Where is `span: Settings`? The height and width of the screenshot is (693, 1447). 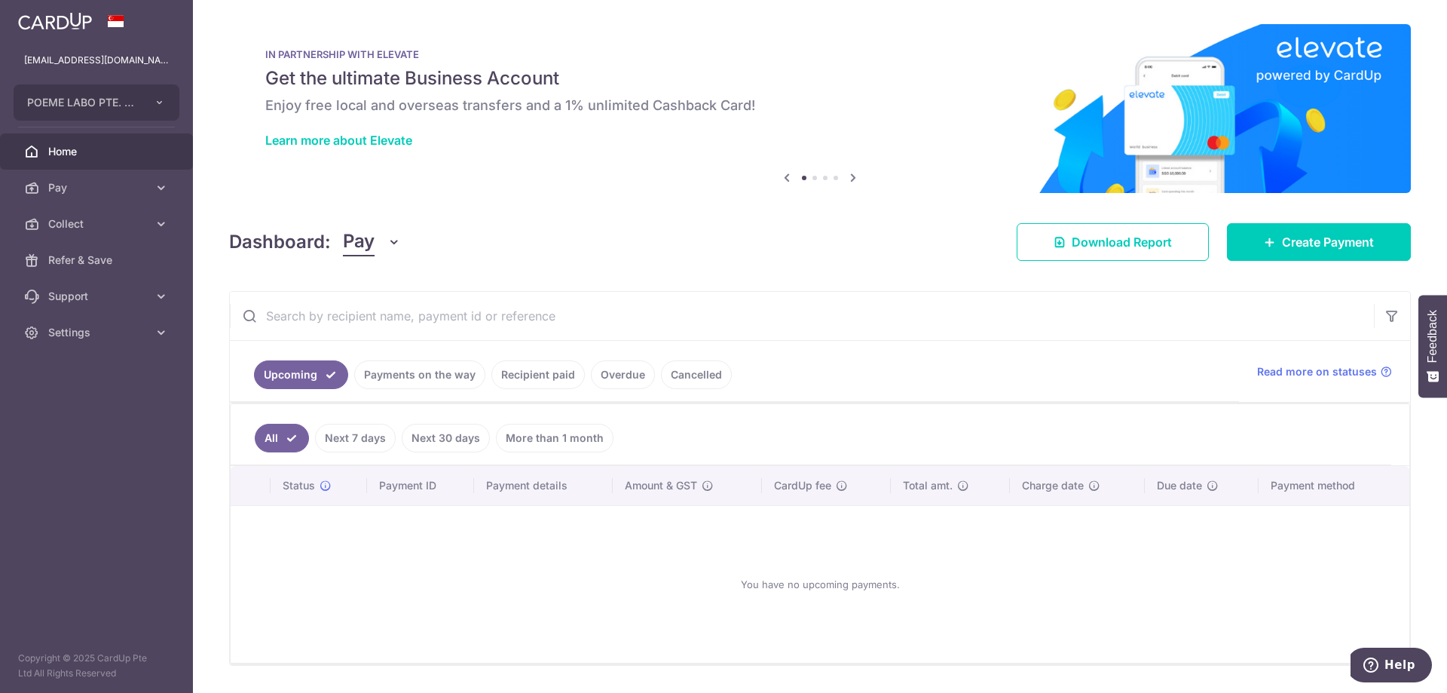 span: Settings is located at coordinates (98, 332).